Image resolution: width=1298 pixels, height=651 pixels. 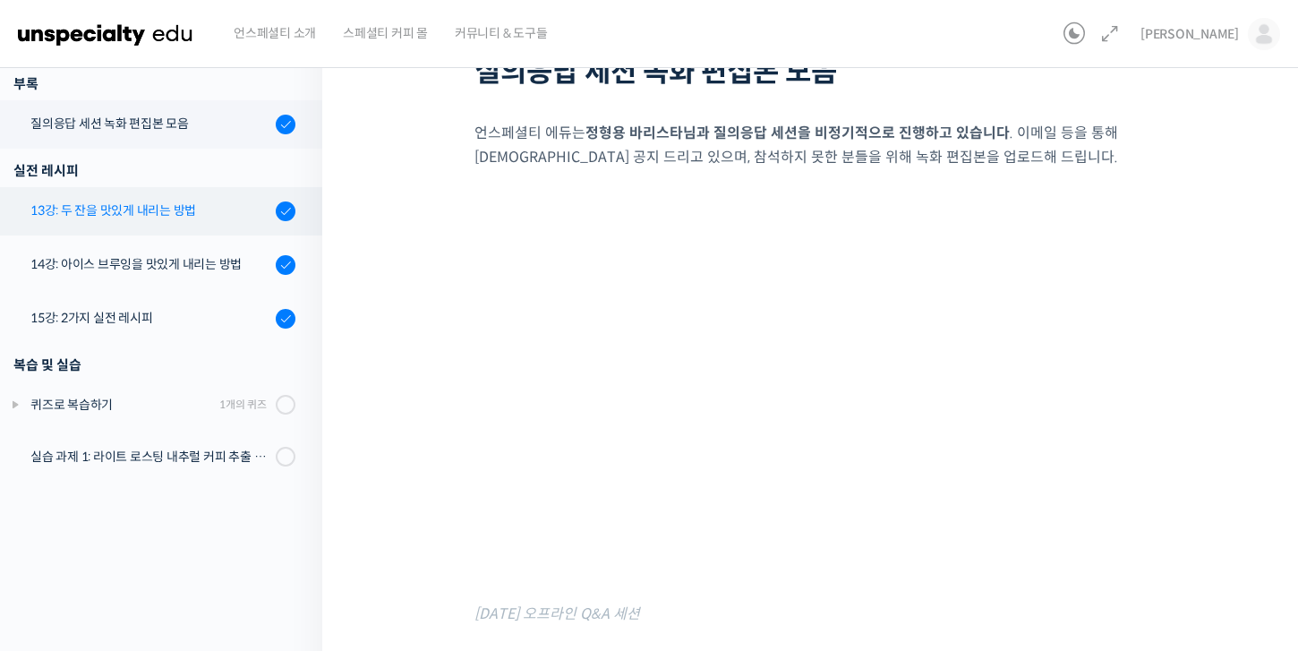 What do you see at coordinates (243, 404) in the screenshot?
I see `div: 1개의 퀴즈` at bounding box center [243, 404].